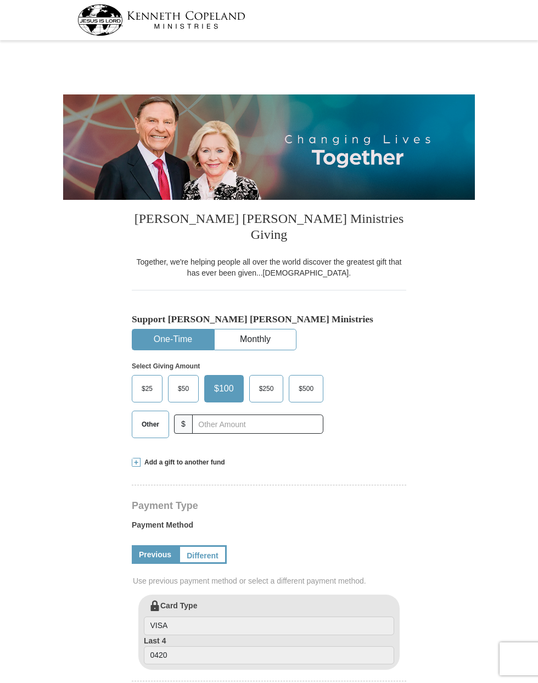 This screenshot has width=538, height=683. I want to click on label: Card Type, so click(269, 617).